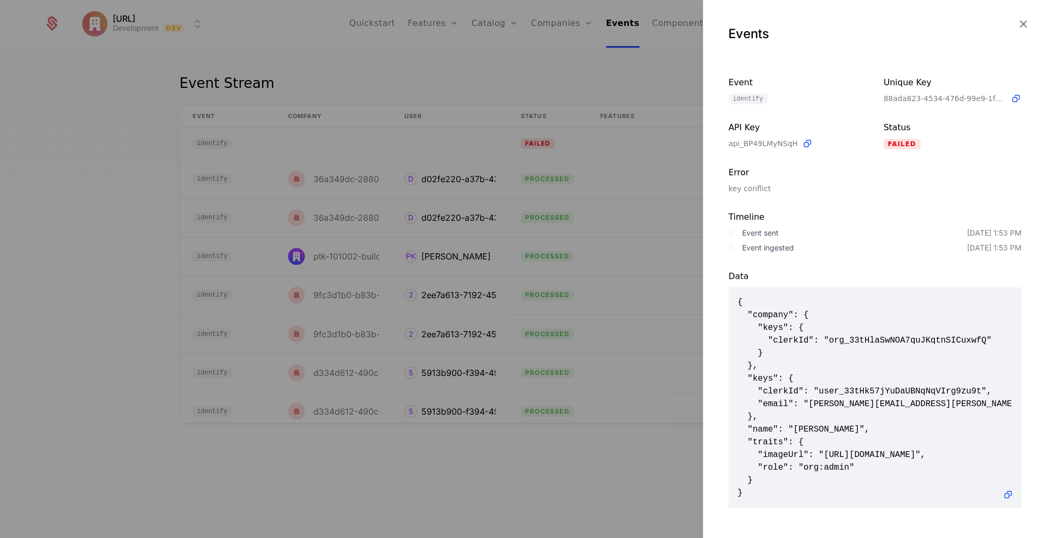 The width and height of the screenshot is (1047, 538). I want to click on div: API Key, so click(797, 128).